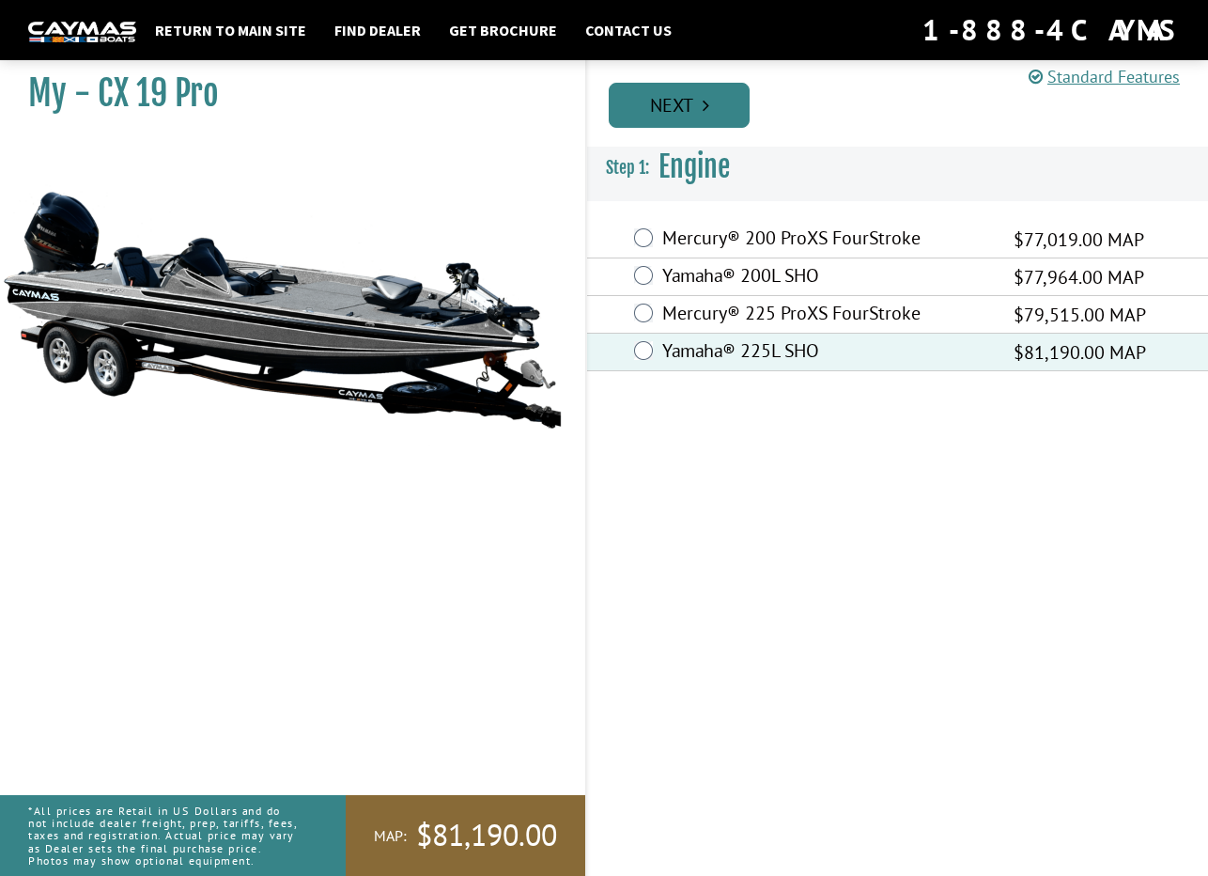 The height and width of the screenshot is (876, 1208). What do you see at coordinates (1051, 30) in the screenshot?
I see `div: 1-888-4CAYMAS` at bounding box center [1051, 30].